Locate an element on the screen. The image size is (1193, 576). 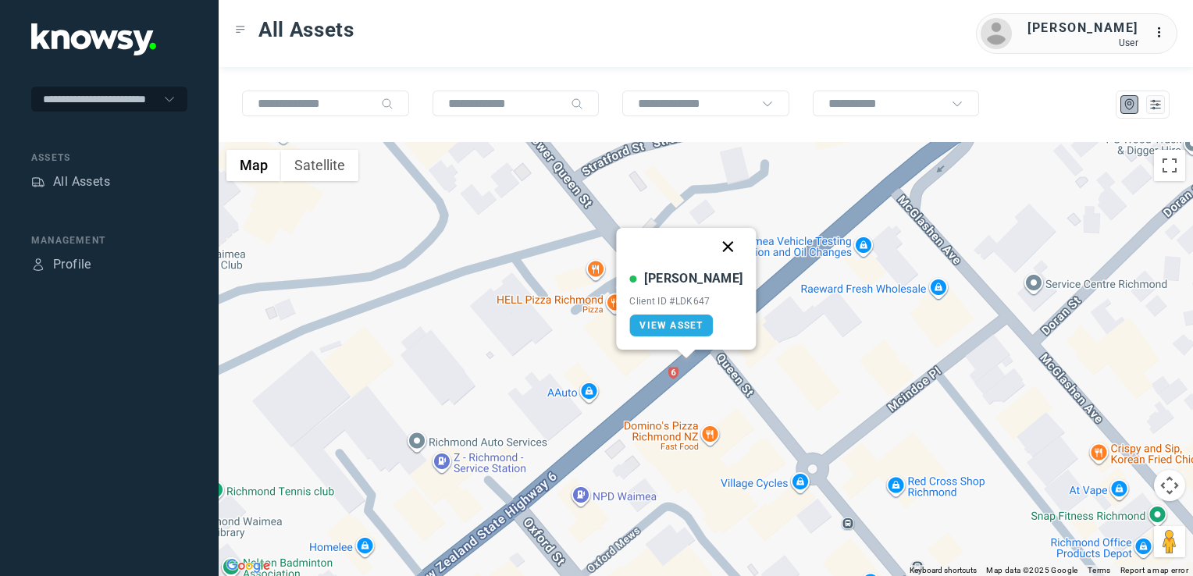
span: All Assets is located at coordinates (306, 30).